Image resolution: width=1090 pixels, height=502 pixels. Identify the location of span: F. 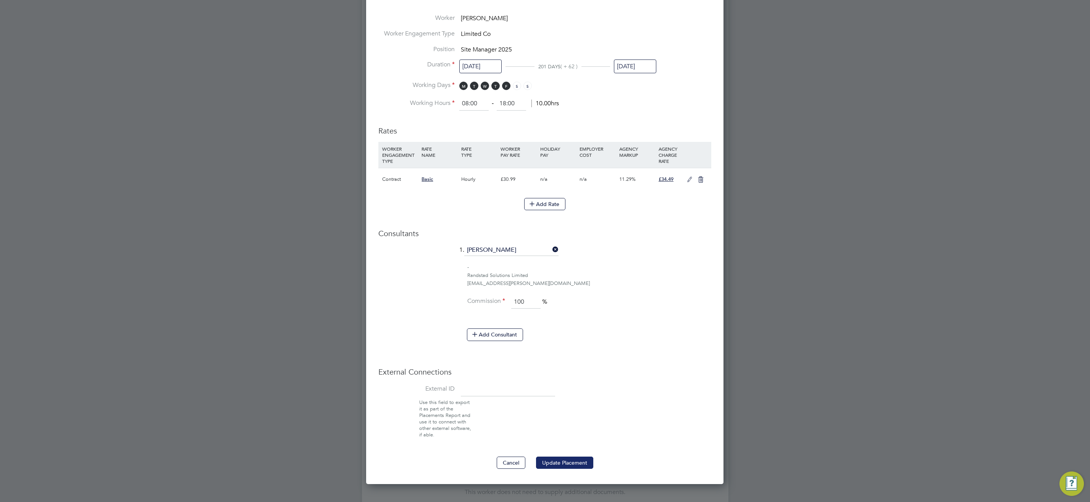
(506, 86).